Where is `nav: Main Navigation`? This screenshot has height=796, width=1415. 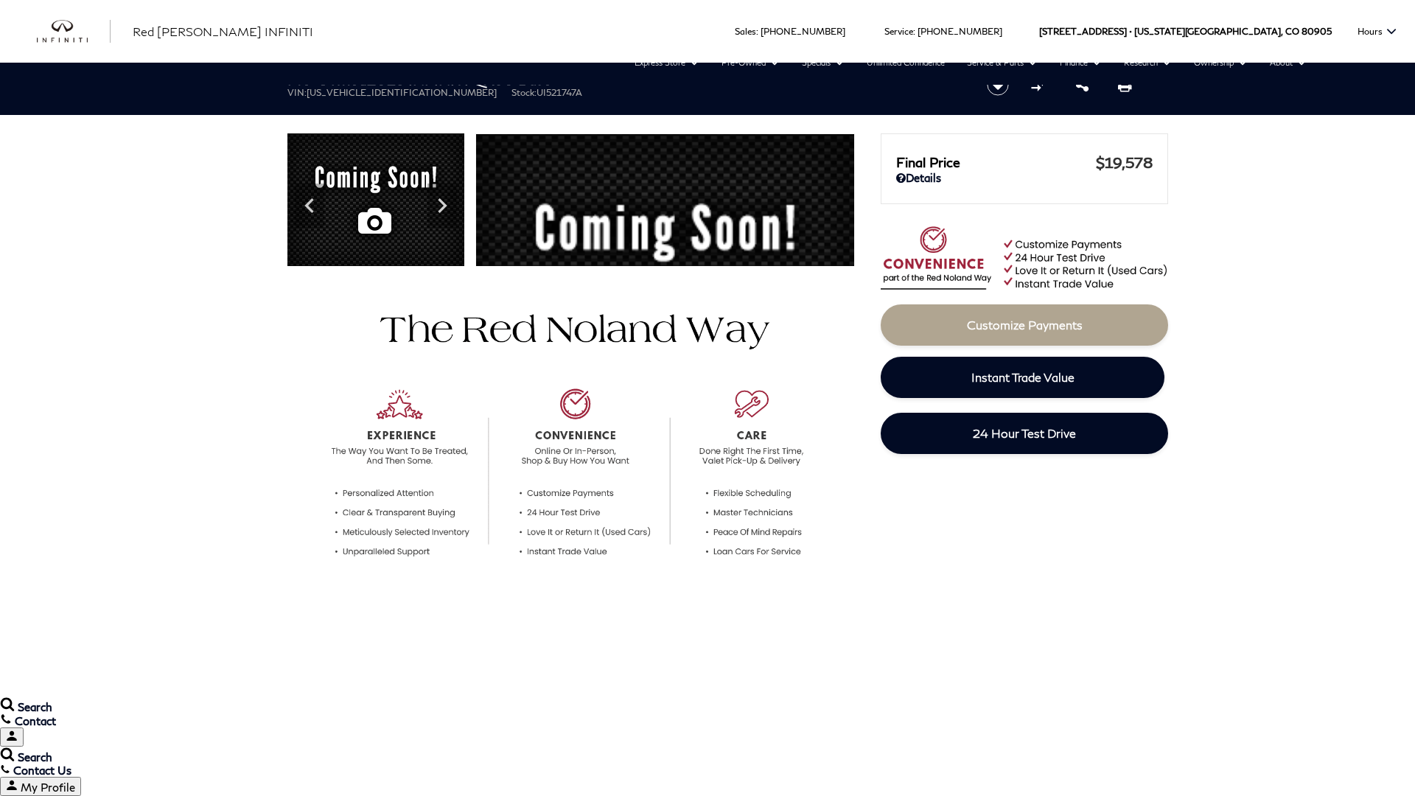
nav: Main Navigation is located at coordinates (715, 74).